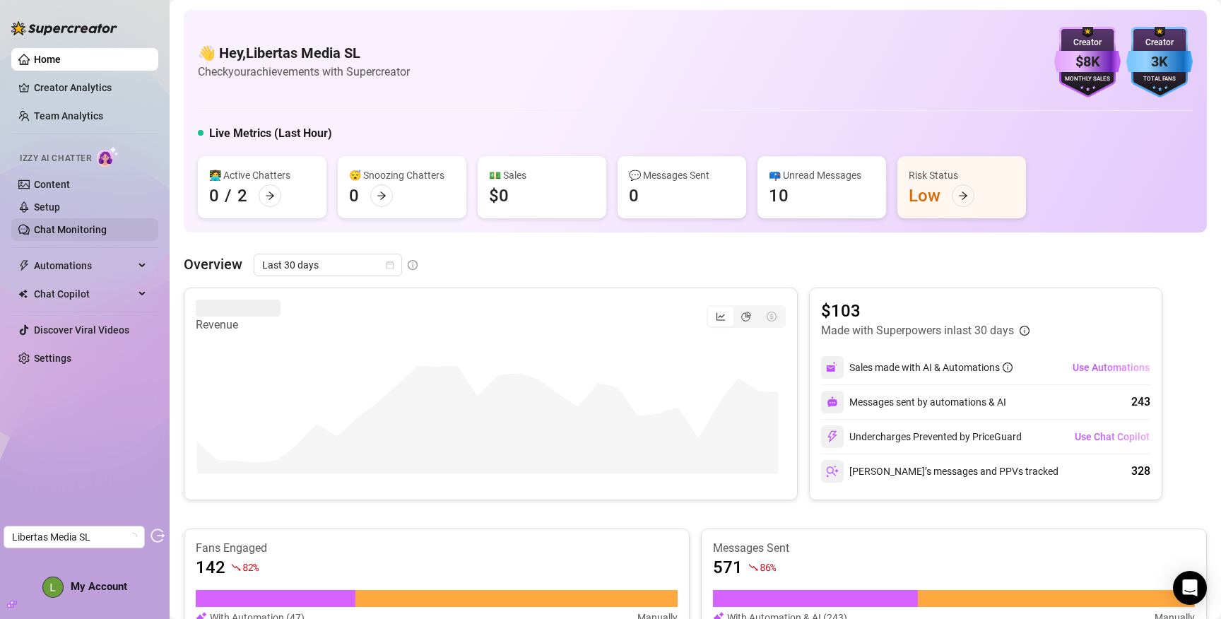  I want to click on div: 💬 Messages Sent, so click(682, 175).